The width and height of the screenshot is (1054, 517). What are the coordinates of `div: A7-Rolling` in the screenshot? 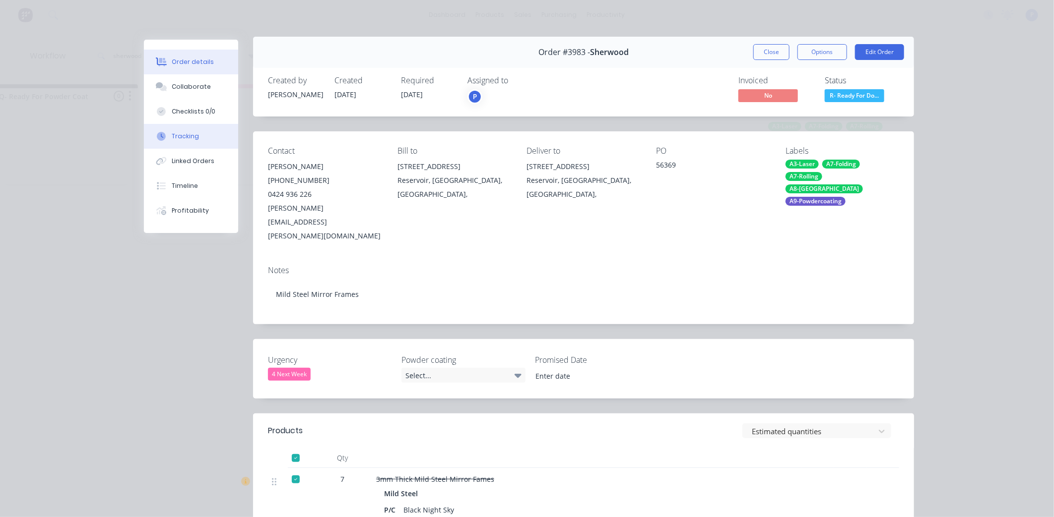 It's located at (804, 177).